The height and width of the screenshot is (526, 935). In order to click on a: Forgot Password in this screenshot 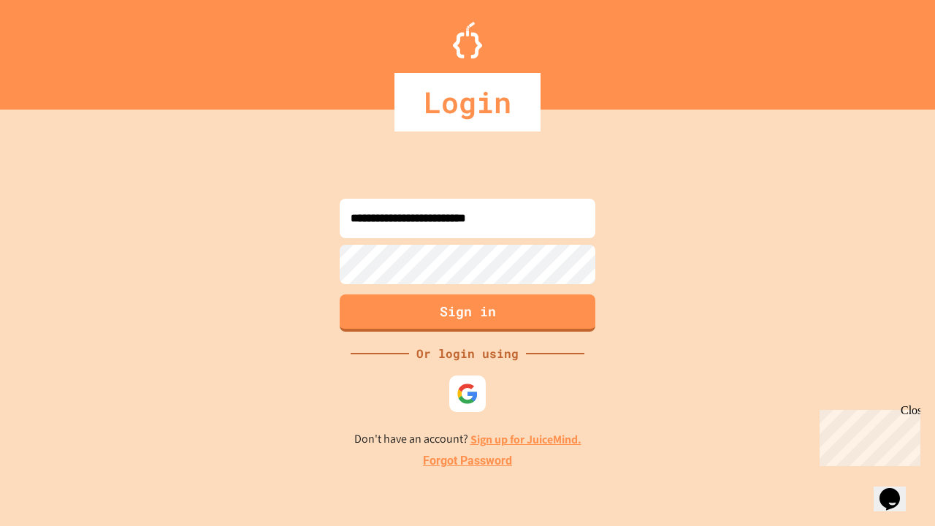, I will do `click(468, 461)`.